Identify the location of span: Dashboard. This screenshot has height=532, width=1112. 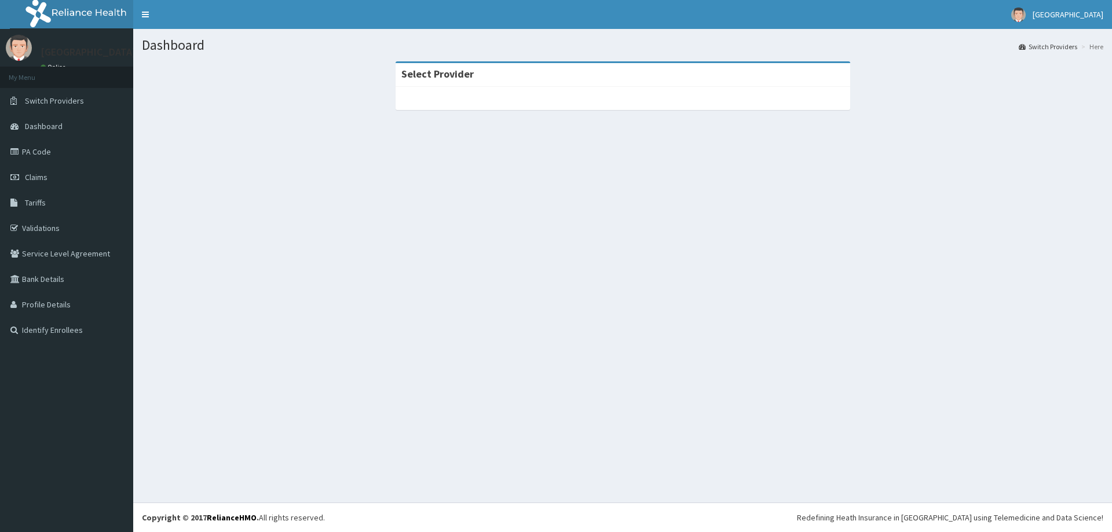
(43, 126).